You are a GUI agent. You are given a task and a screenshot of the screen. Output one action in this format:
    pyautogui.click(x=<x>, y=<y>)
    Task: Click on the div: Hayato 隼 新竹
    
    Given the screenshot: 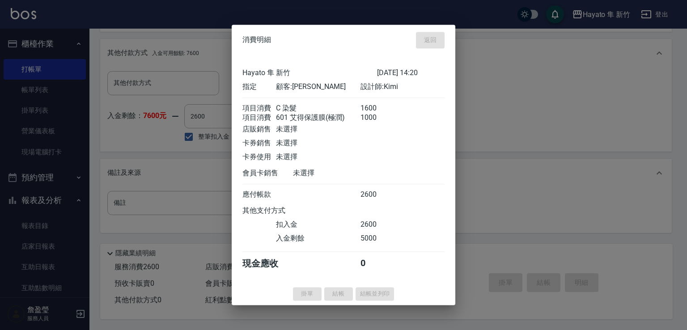 What is the action you would take?
    pyautogui.click(x=309, y=73)
    